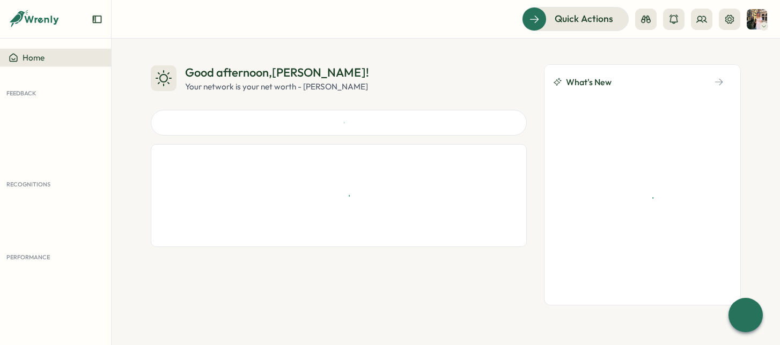 The image size is (780, 345). What do you see at coordinates (33, 57) in the screenshot?
I see `span: Home` at bounding box center [33, 57].